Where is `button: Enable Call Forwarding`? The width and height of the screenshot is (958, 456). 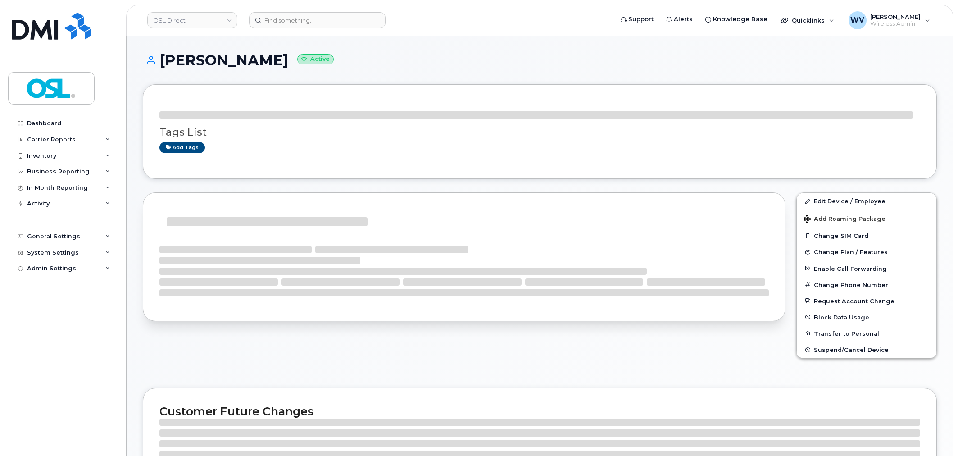 button: Enable Call Forwarding is located at coordinates (867, 269).